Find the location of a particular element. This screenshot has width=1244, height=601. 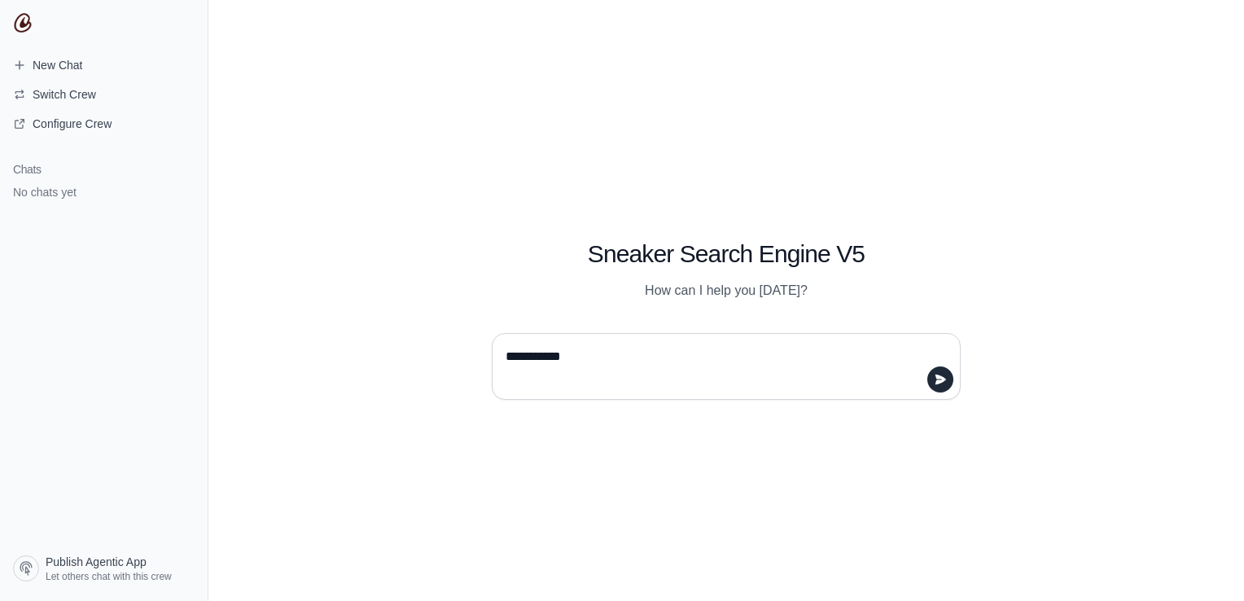

span: Switch Crew is located at coordinates (64, 94).